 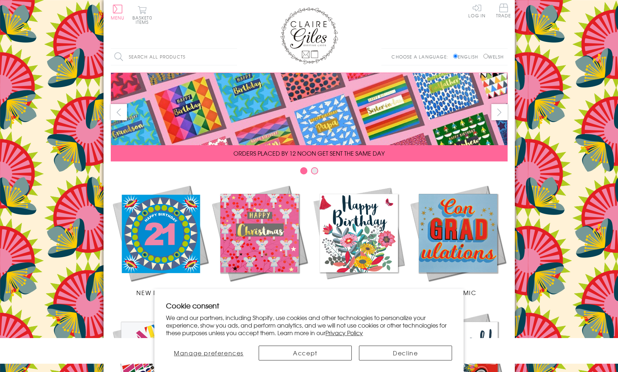 What do you see at coordinates (504, 11) in the screenshot?
I see `a: Trade` at bounding box center [504, 11].